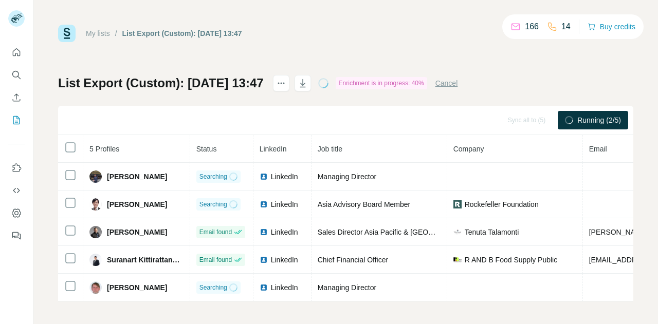  I want to click on span: Rockefeller Foundation, so click(502, 205).